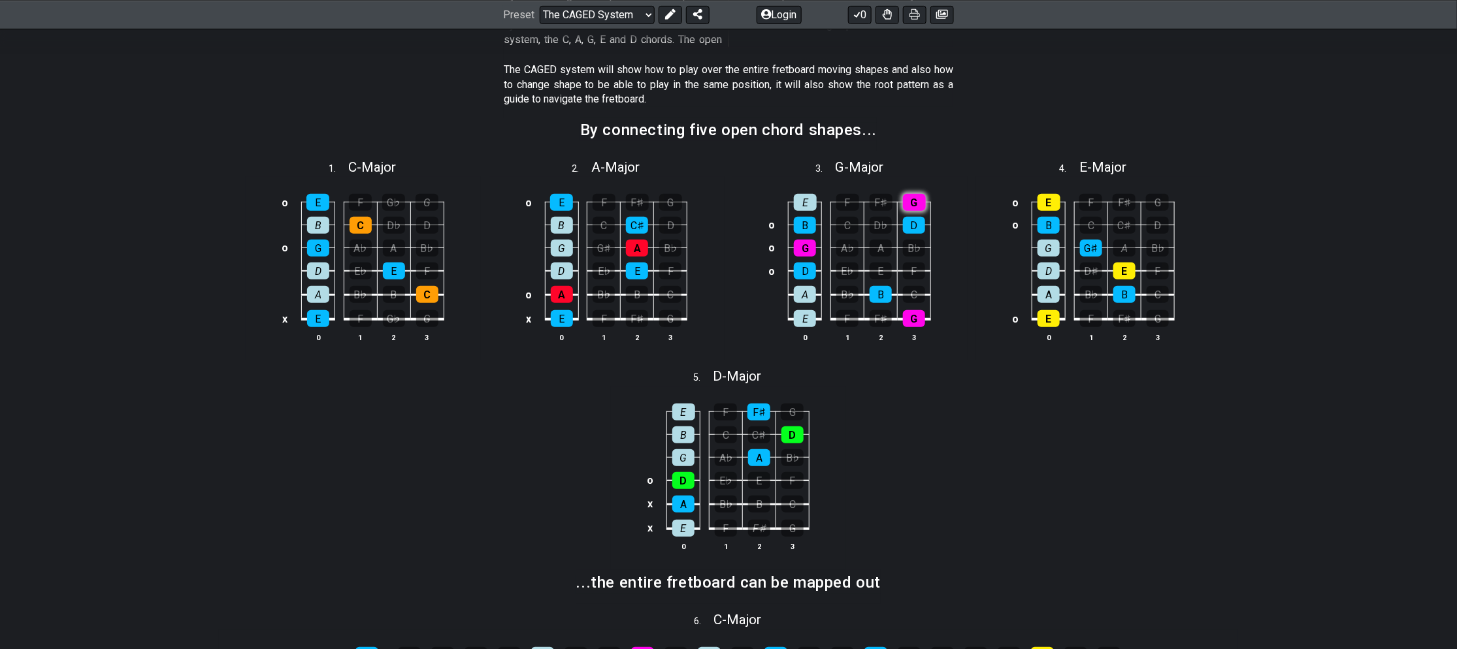 The image size is (1457, 649). Describe the element at coordinates (738, 376) in the screenshot. I see `span: D - Major` at that location.